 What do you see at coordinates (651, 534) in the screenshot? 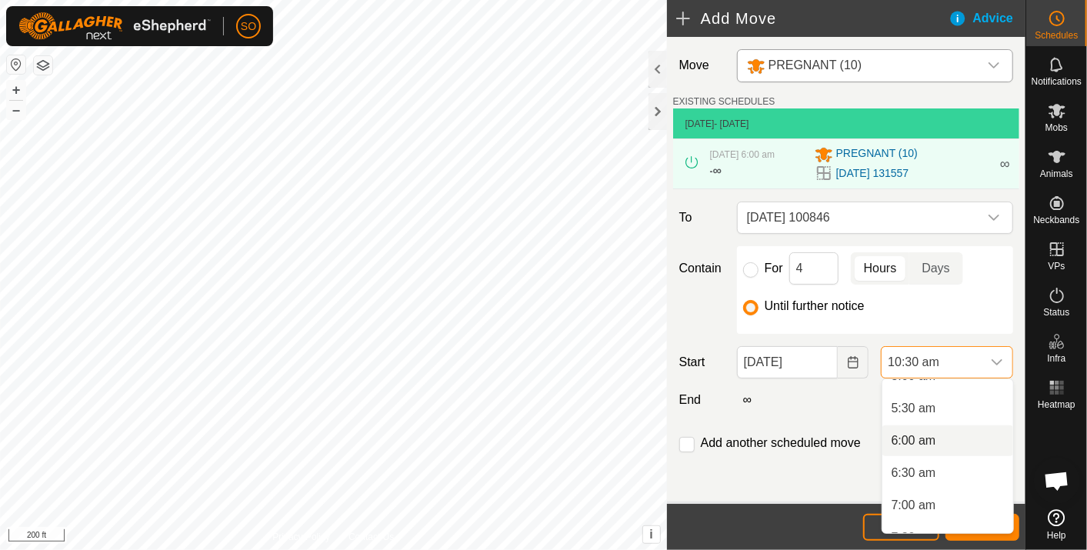
I see `span: i` at bounding box center [651, 534].